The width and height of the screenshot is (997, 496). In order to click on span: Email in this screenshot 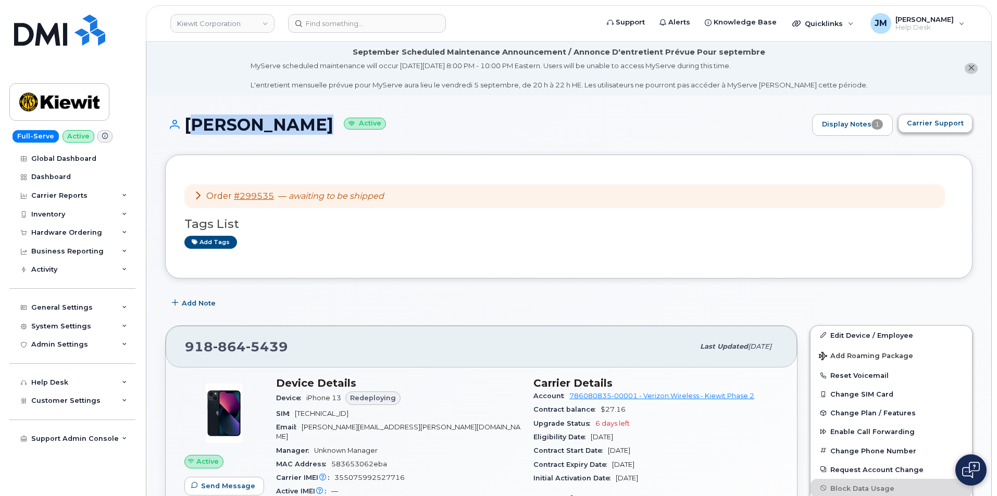, I will do `click(289, 427)`.